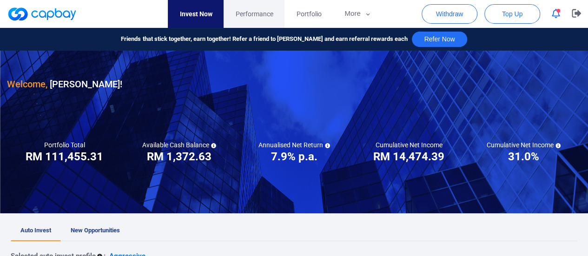 Image resolution: width=588 pixels, height=256 pixels. What do you see at coordinates (294, 157) in the screenshot?
I see `h3: 7.9% p.a.` at bounding box center [294, 157].